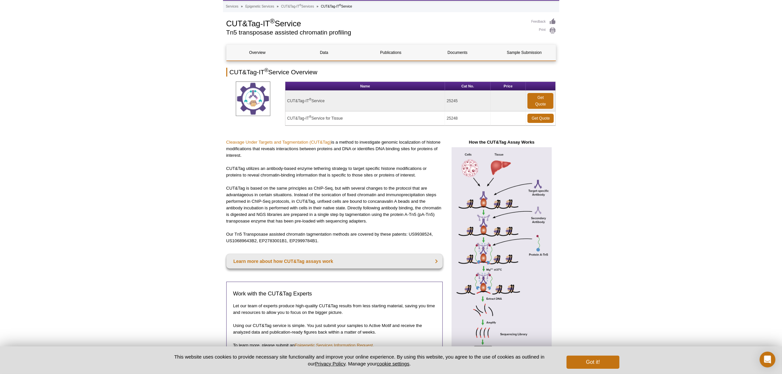 This screenshot has width=782, height=374. Describe the element at coordinates (391, 53) in the screenshot. I see `a: Publications` at that location.